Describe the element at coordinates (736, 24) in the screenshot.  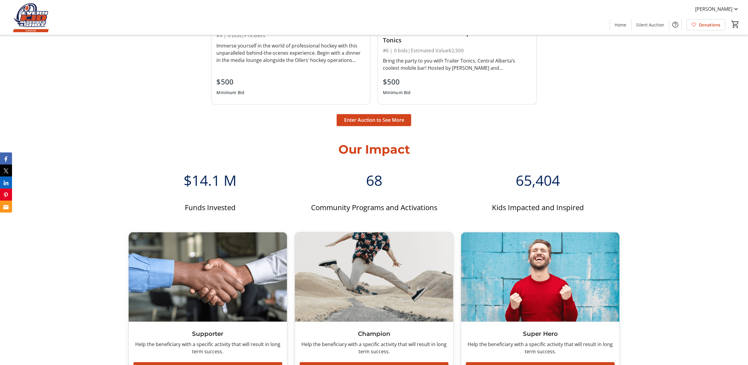
I see `button: Cart` at that location.